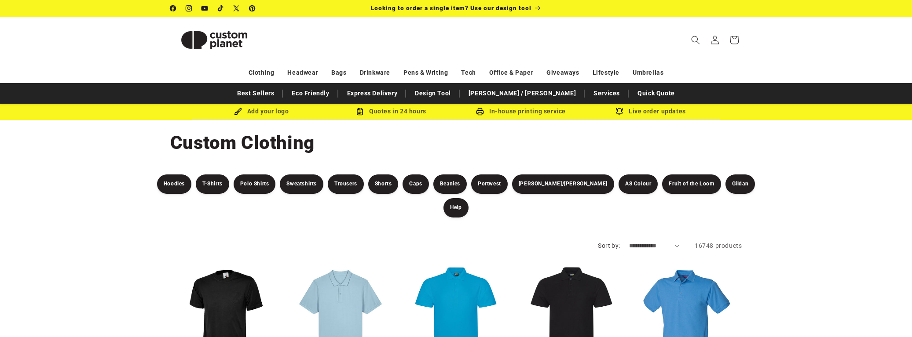 This screenshot has width=912, height=337. I want to click on a: Fruit of the Loom, so click(691, 184).